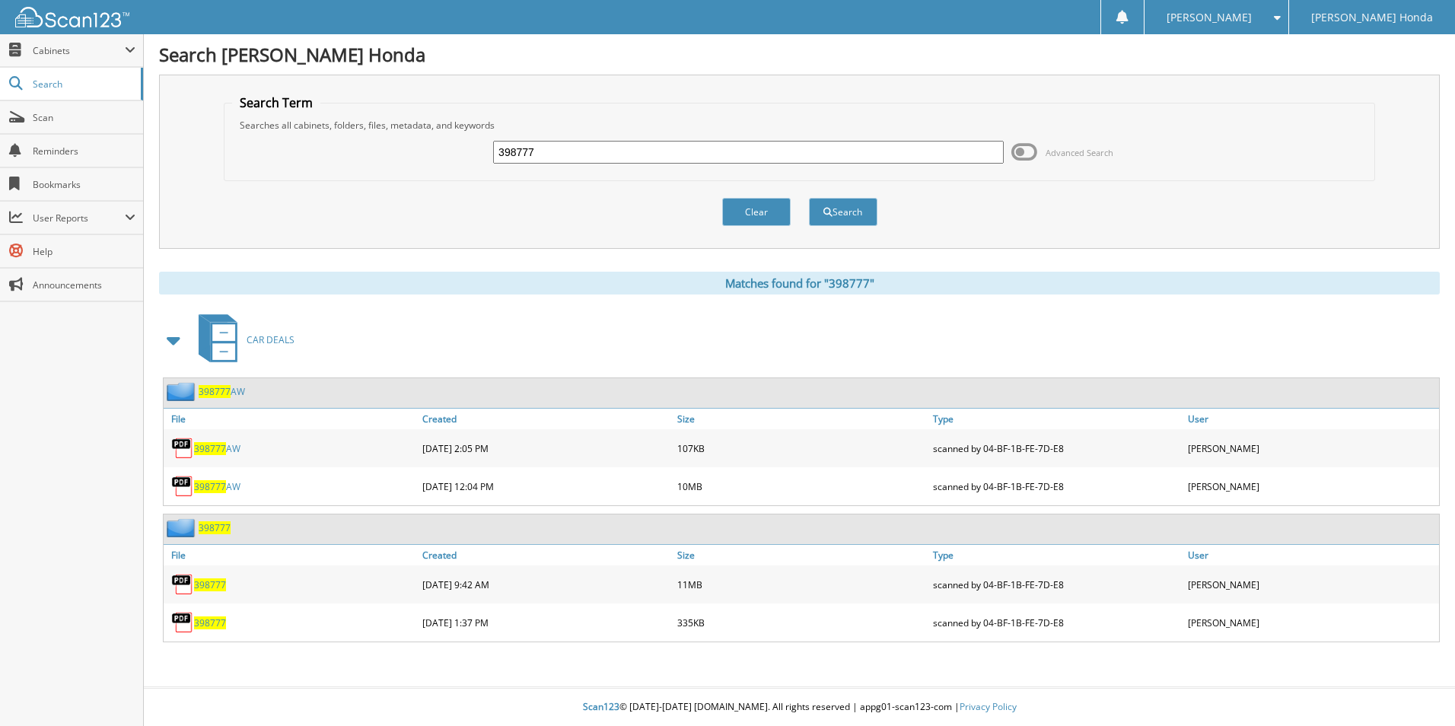  I want to click on span: Scan123, so click(601, 706).